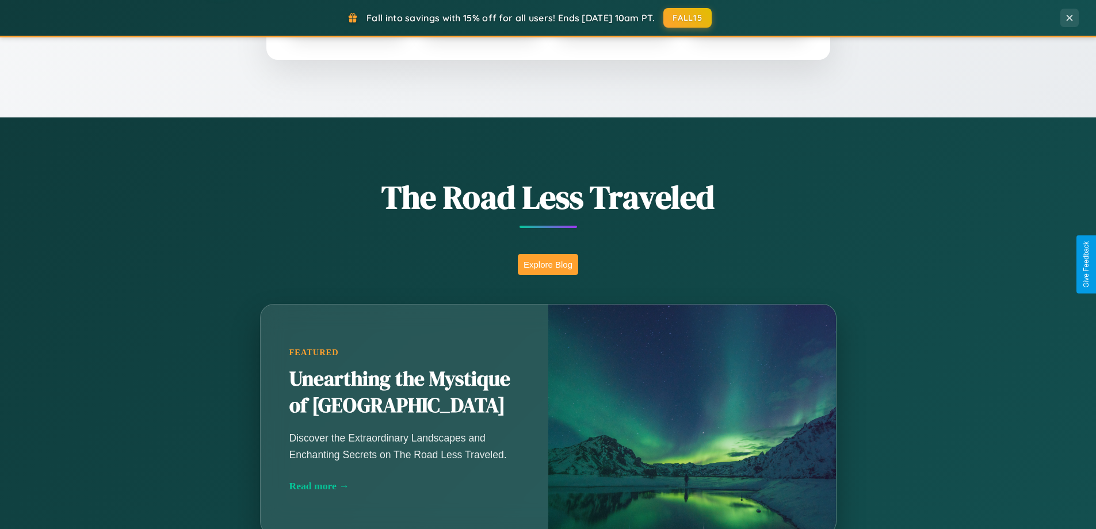 The height and width of the screenshot is (529, 1096). What do you see at coordinates (1086, 264) in the screenshot?
I see `div: Give Feedback` at bounding box center [1086, 264].